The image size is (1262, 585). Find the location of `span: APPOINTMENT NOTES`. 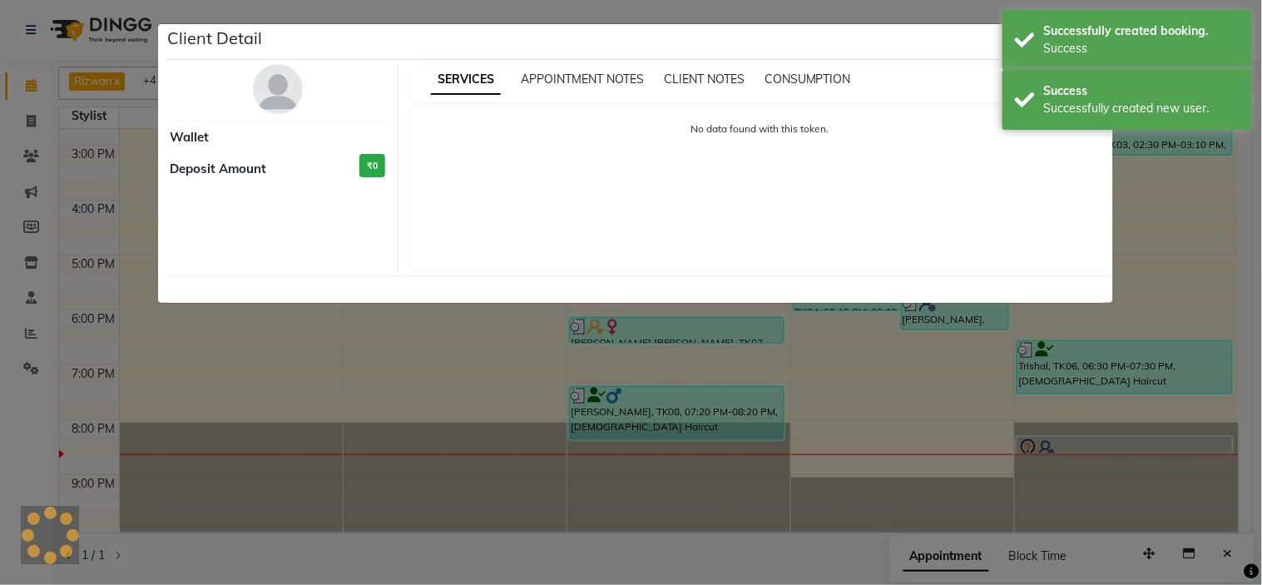

span: APPOINTMENT NOTES is located at coordinates (582, 79).